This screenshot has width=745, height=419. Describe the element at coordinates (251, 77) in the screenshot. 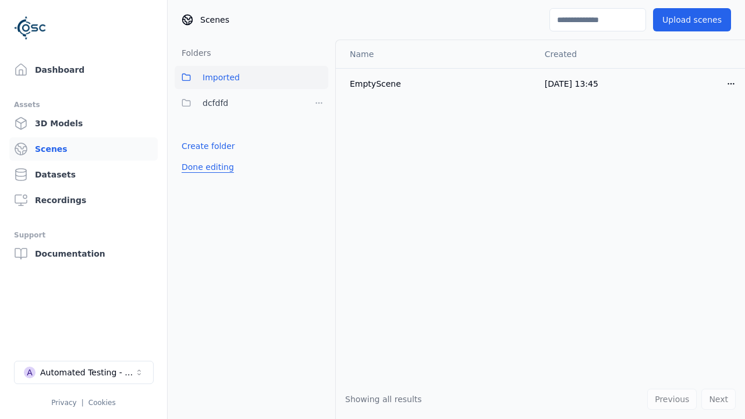

I see `button: Imported` at that location.